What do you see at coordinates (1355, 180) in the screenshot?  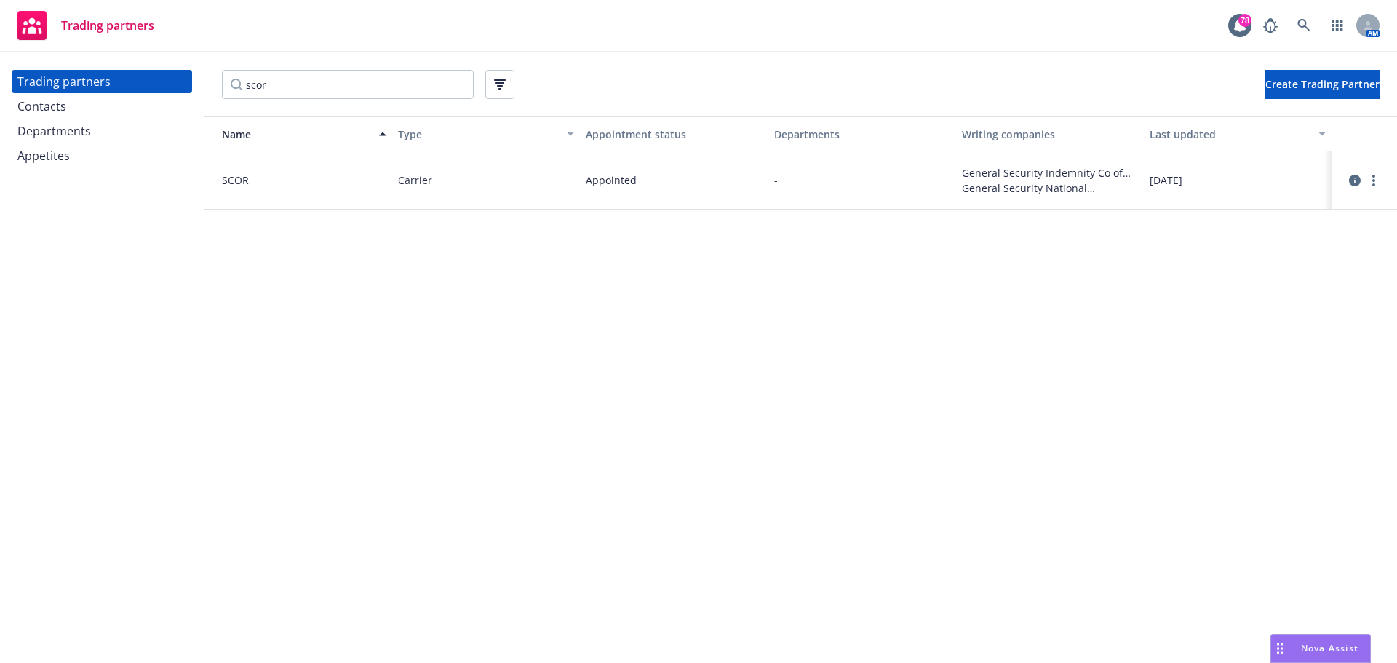 I see `a: circleInformation` at bounding box center [1355, 180].